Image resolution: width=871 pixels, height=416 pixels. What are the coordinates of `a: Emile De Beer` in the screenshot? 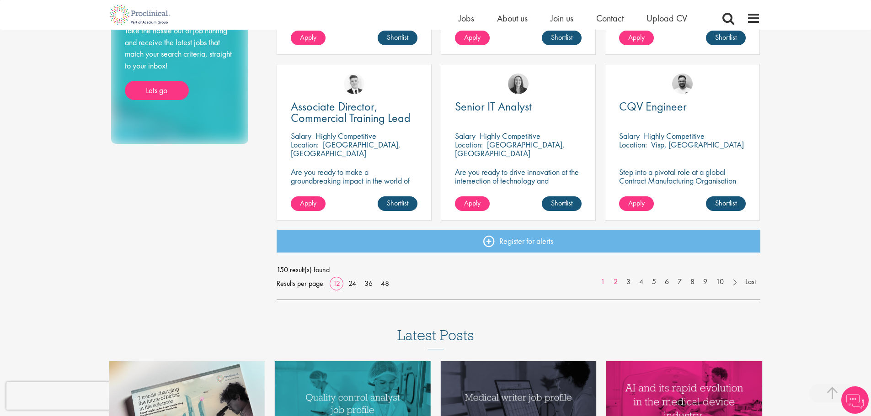 It's located at (682, 84).